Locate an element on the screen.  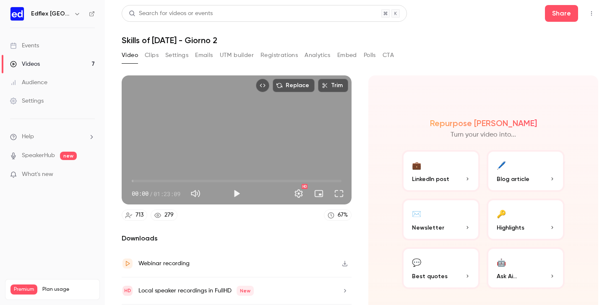
span: 01:23:09 is located at coordinates (167, 194).